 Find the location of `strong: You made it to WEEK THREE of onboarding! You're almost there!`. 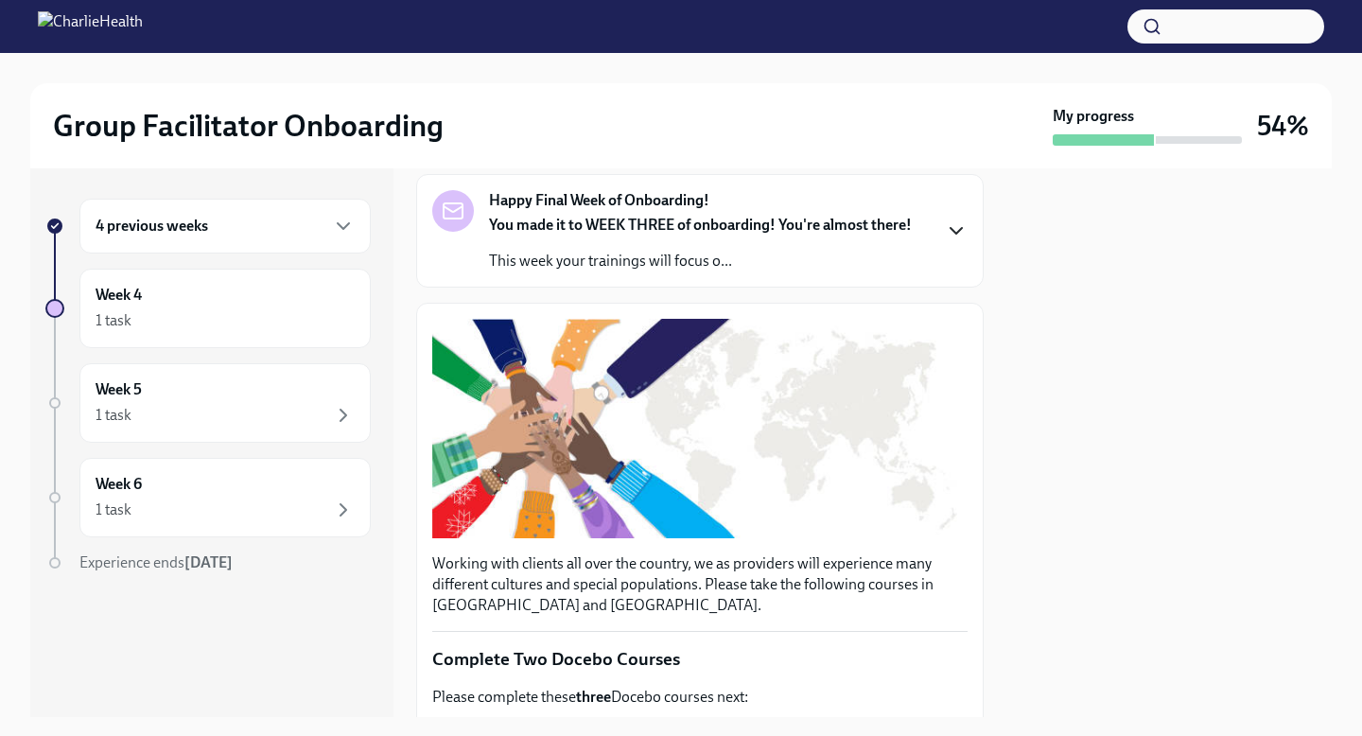

strong: You made it to WEEK THREE of onboarding! You're almost there! is located at coordinates (700, 224).